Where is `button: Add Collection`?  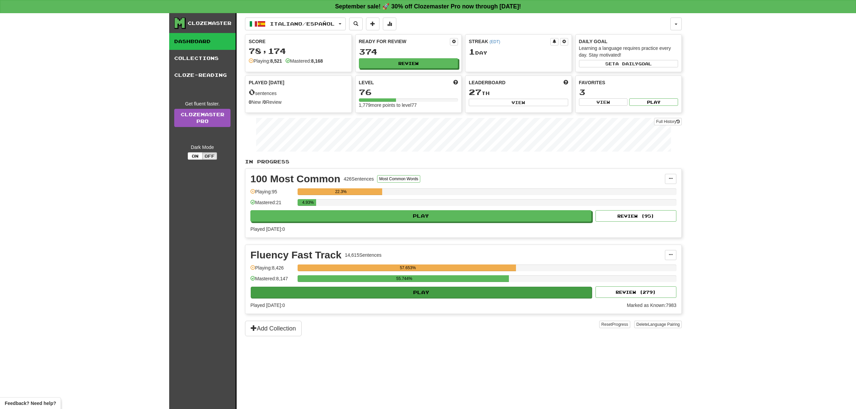 button: Add Collection is located at coordinates (273, 329).